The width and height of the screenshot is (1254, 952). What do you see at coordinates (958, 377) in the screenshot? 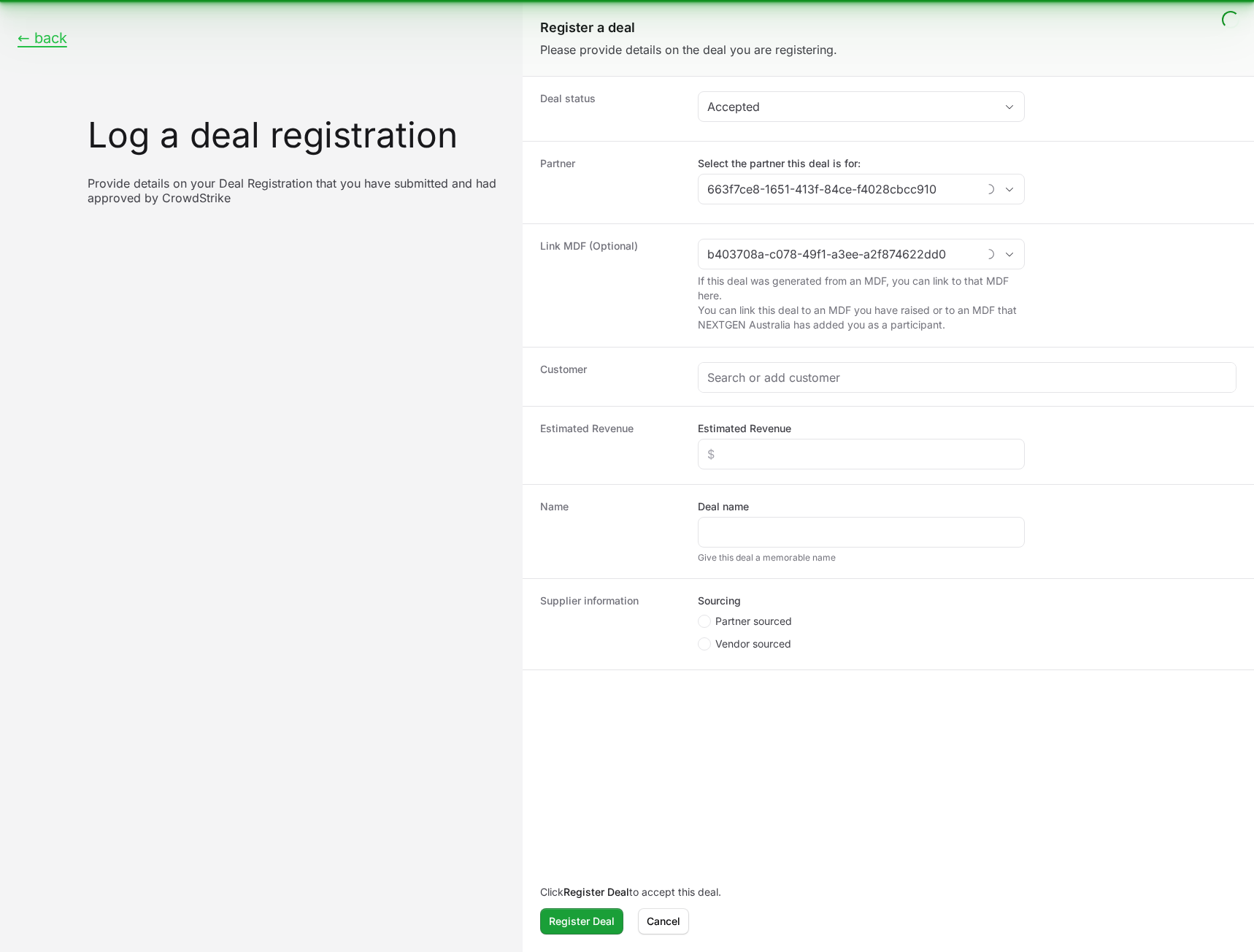
I see `input: Search or add customer` at bounding box center [958, 377].